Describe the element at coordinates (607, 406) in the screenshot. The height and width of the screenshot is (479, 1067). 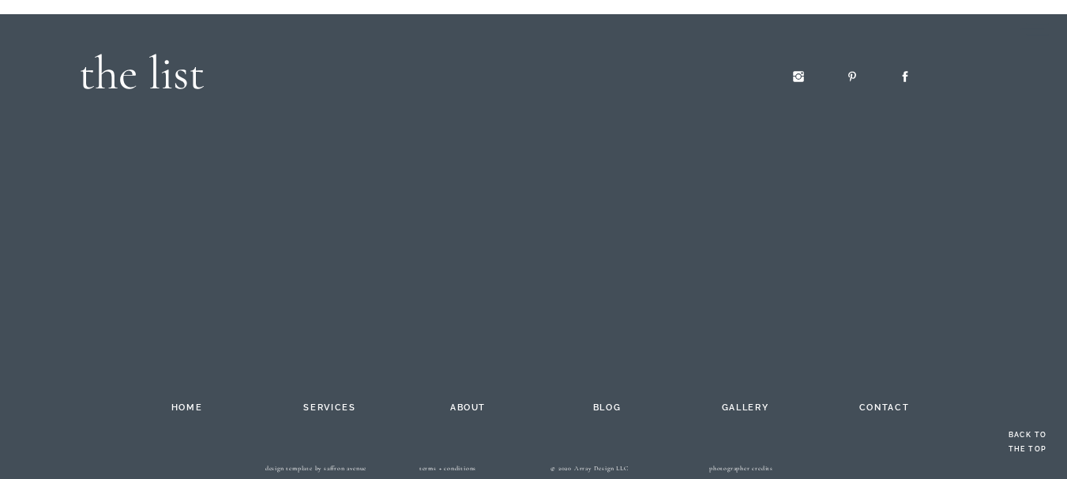
I see `a: blog` at that location.